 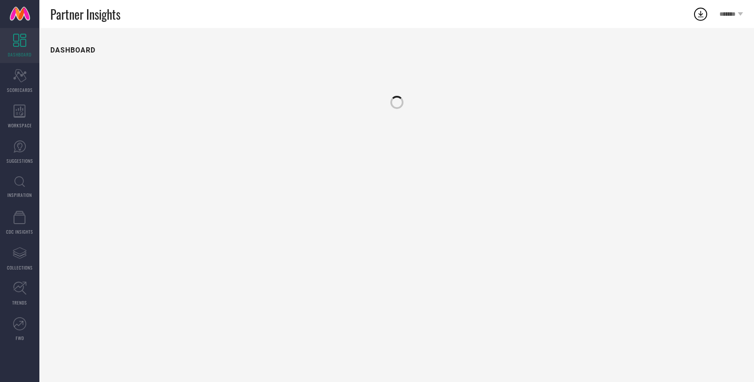 What do you see at coordinates (20, 338) in the screenshot?
I see `span: FWD` at bounding box center [20, 338].